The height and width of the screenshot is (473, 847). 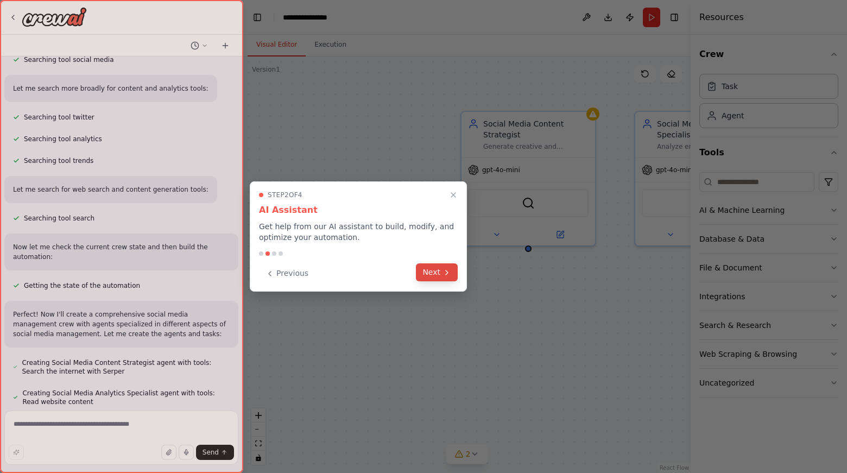 I want to click on span: Step 2 of 4, so click(x=285, y=195).